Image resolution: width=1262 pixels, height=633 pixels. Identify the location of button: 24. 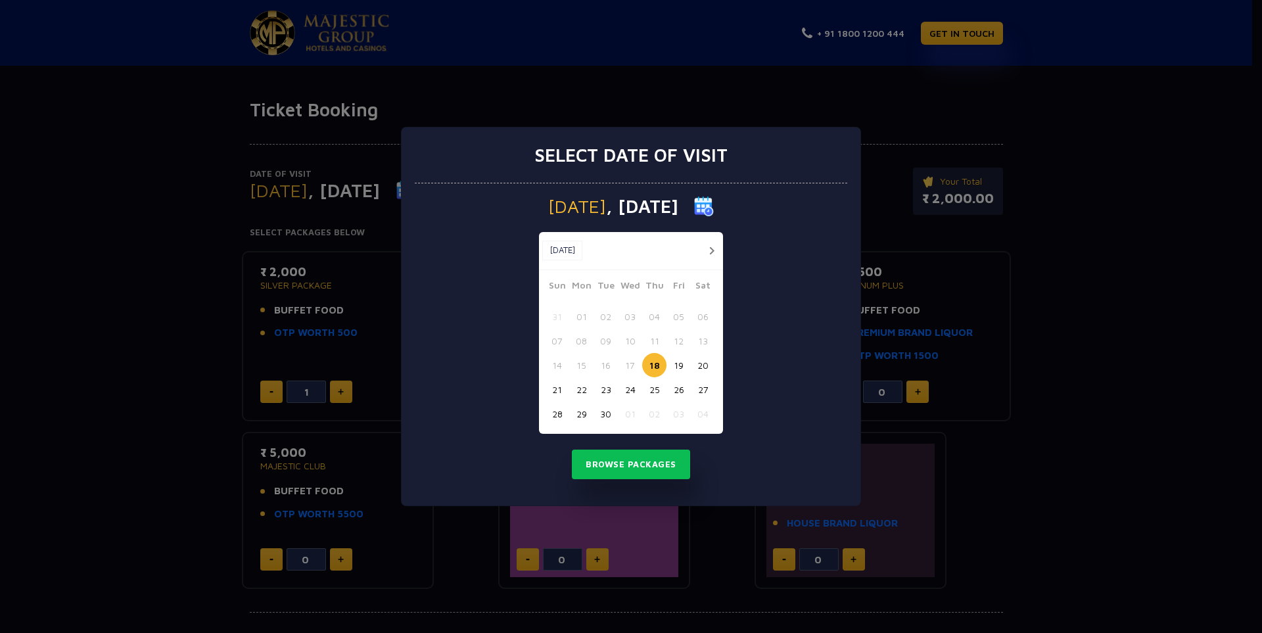
(630, 389).